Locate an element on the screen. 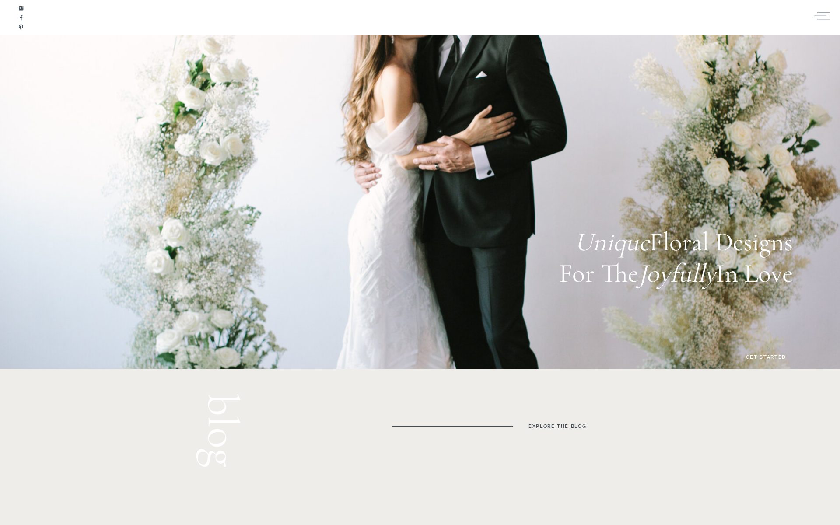 The width and height of the screenshot is (840, 525). i: Unique is located at coordinates (612, 242).